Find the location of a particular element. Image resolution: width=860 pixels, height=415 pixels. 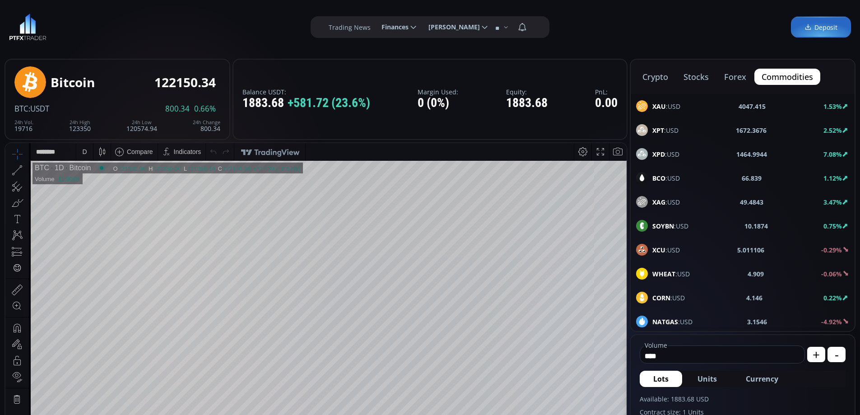

div: Hide Drawings Toolbar is located at coordinates (23, 375).